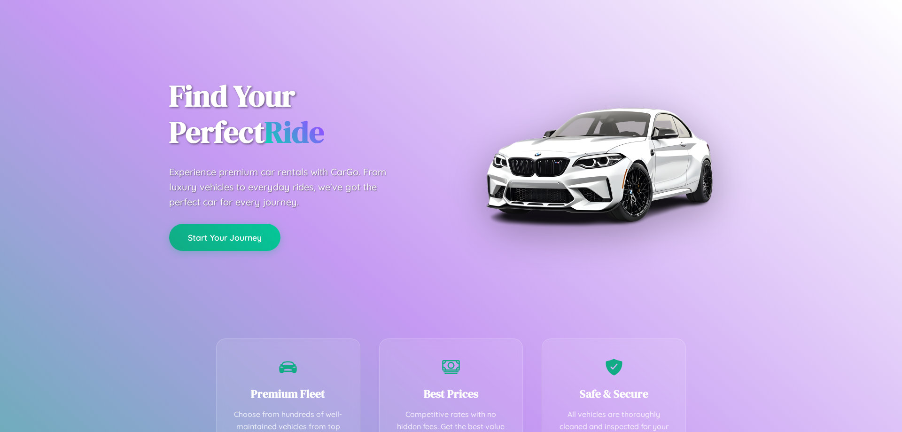  Describe the element at coordinates (303, 114) in the screenshot. I see `h1: Find Your Perfect` at that location.